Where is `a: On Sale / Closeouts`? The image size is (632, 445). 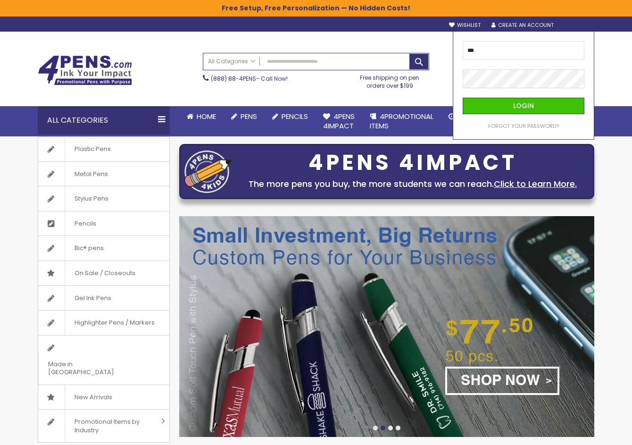
a: On Sale / Closeouts is located at coordinates (104, 273).